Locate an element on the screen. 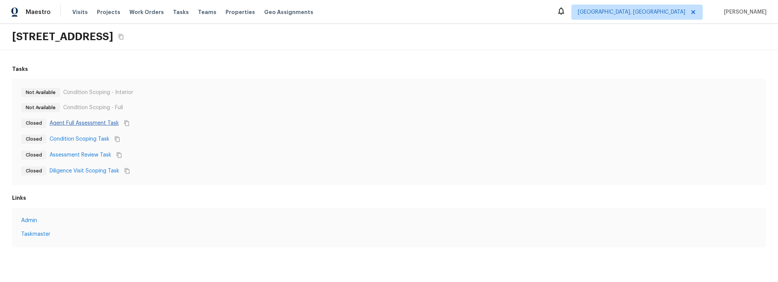 The height and width of the screenshot is (282, 778). h6: Tasks is located at coordinates (389, 69).